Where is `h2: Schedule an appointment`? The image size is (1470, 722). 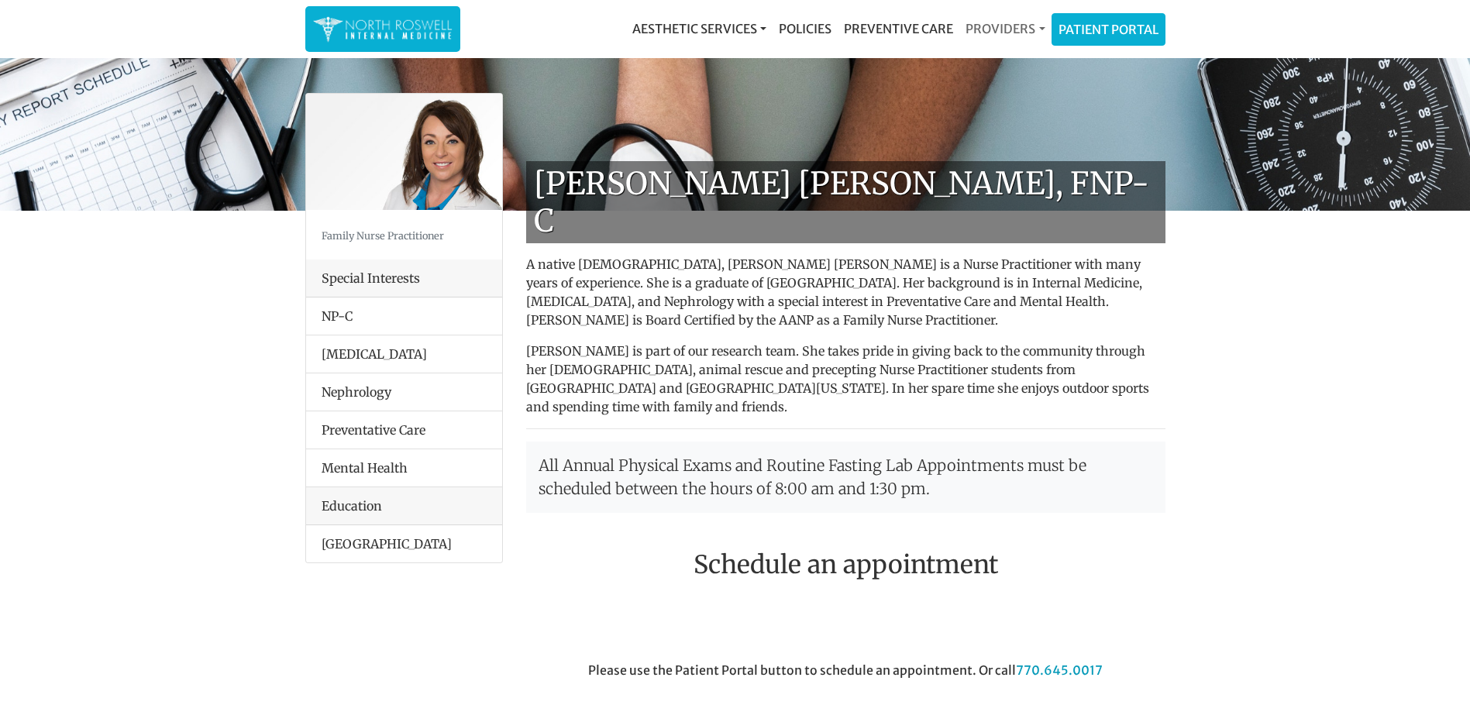
h2: Schedule an appointment is located at coordinates (845, 565).